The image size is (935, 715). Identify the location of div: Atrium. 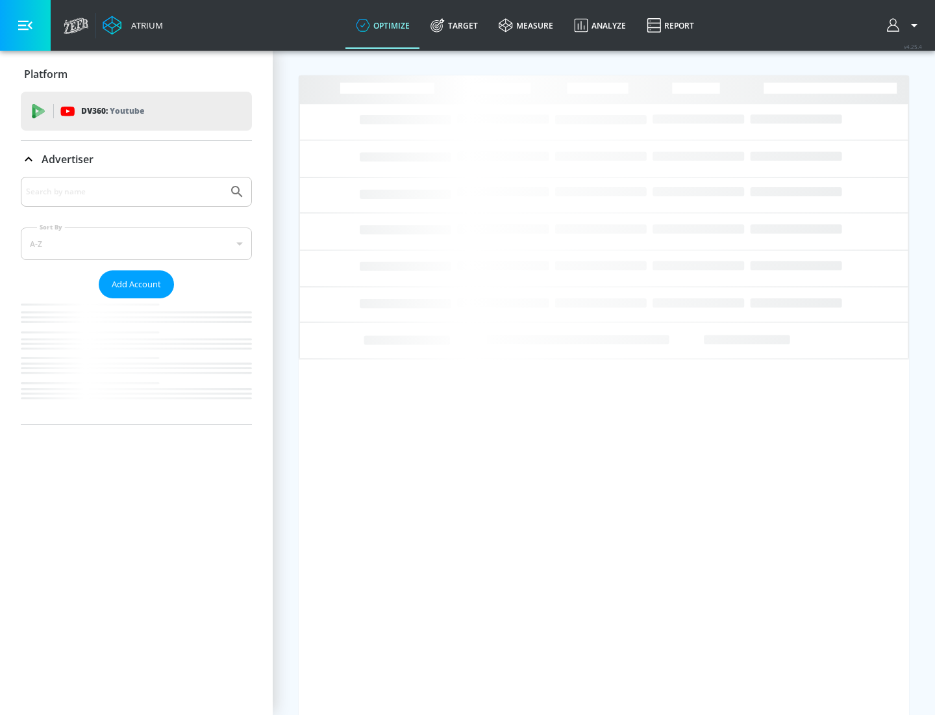
(144, 25).